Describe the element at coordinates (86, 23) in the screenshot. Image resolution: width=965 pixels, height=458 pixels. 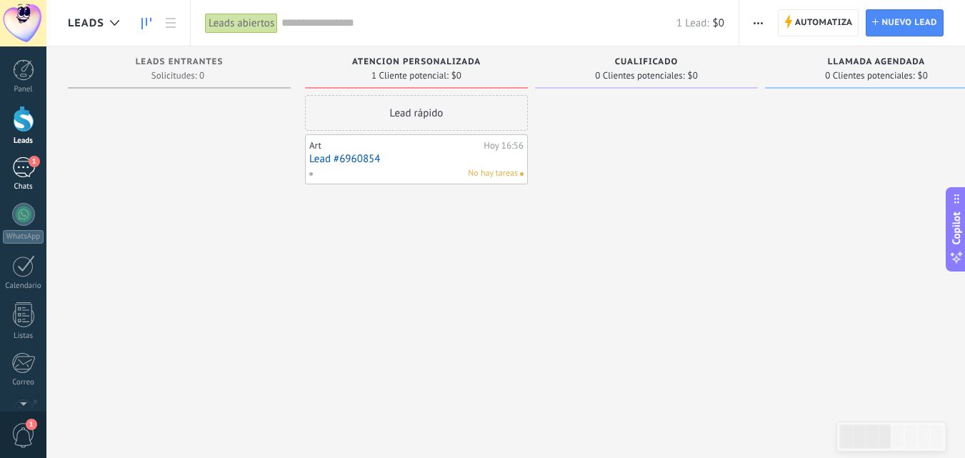
I see `span: Leads` at that location.